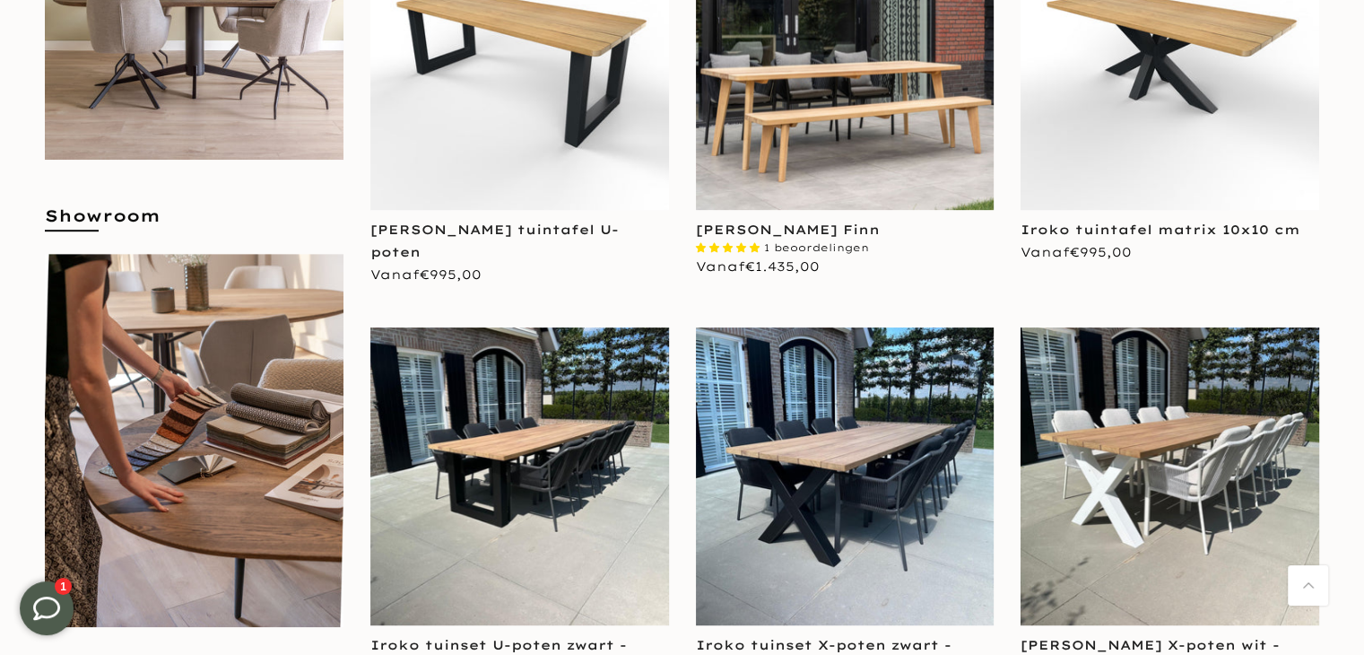  I want to click on span: 1, so click(61, 23).